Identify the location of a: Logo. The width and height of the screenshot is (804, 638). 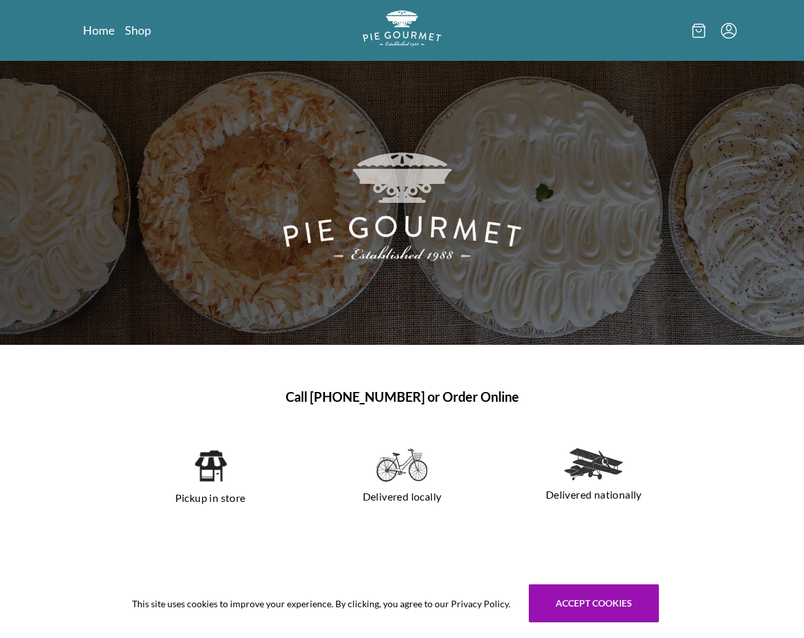
(402, 30).